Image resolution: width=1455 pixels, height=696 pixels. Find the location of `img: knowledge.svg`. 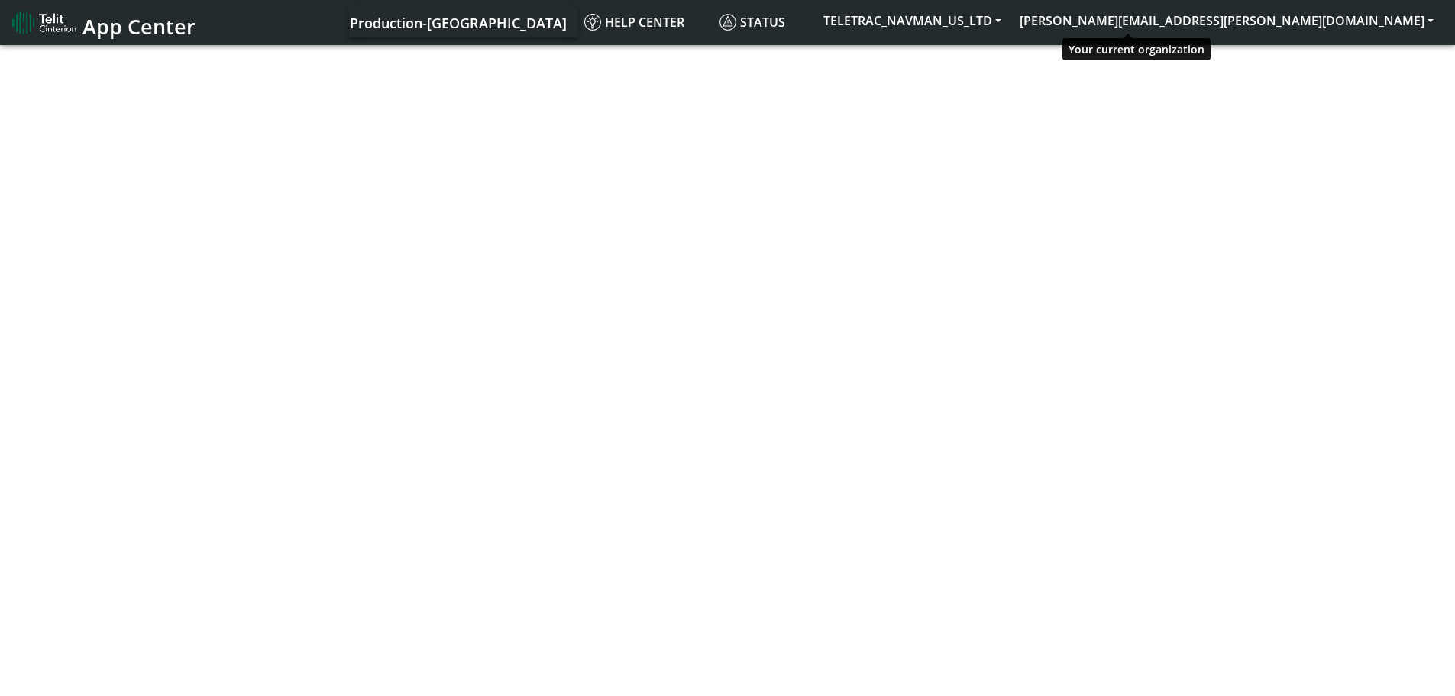

img: knowledge.svg is located at coordinates (593, 22).